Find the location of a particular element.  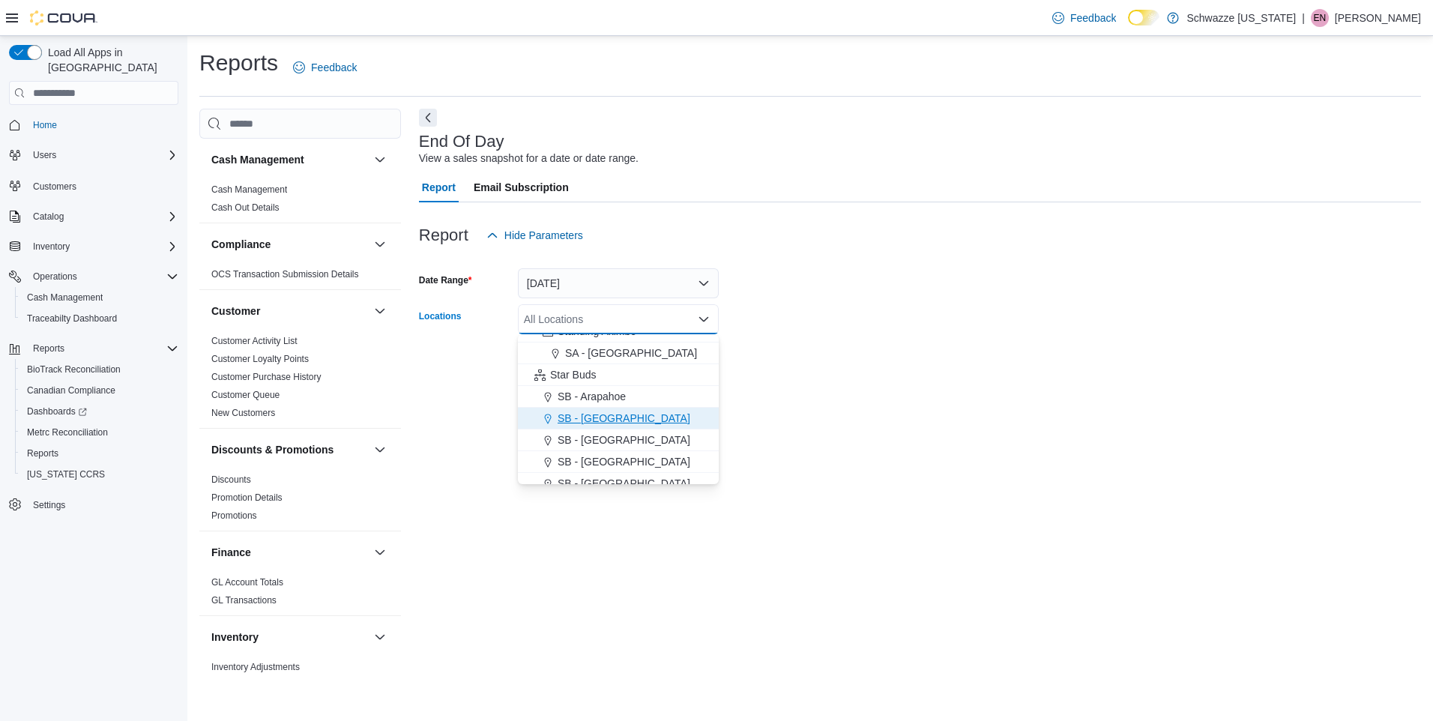

a: OCS Transaction Submission Details is located at coordinates (285, 274).